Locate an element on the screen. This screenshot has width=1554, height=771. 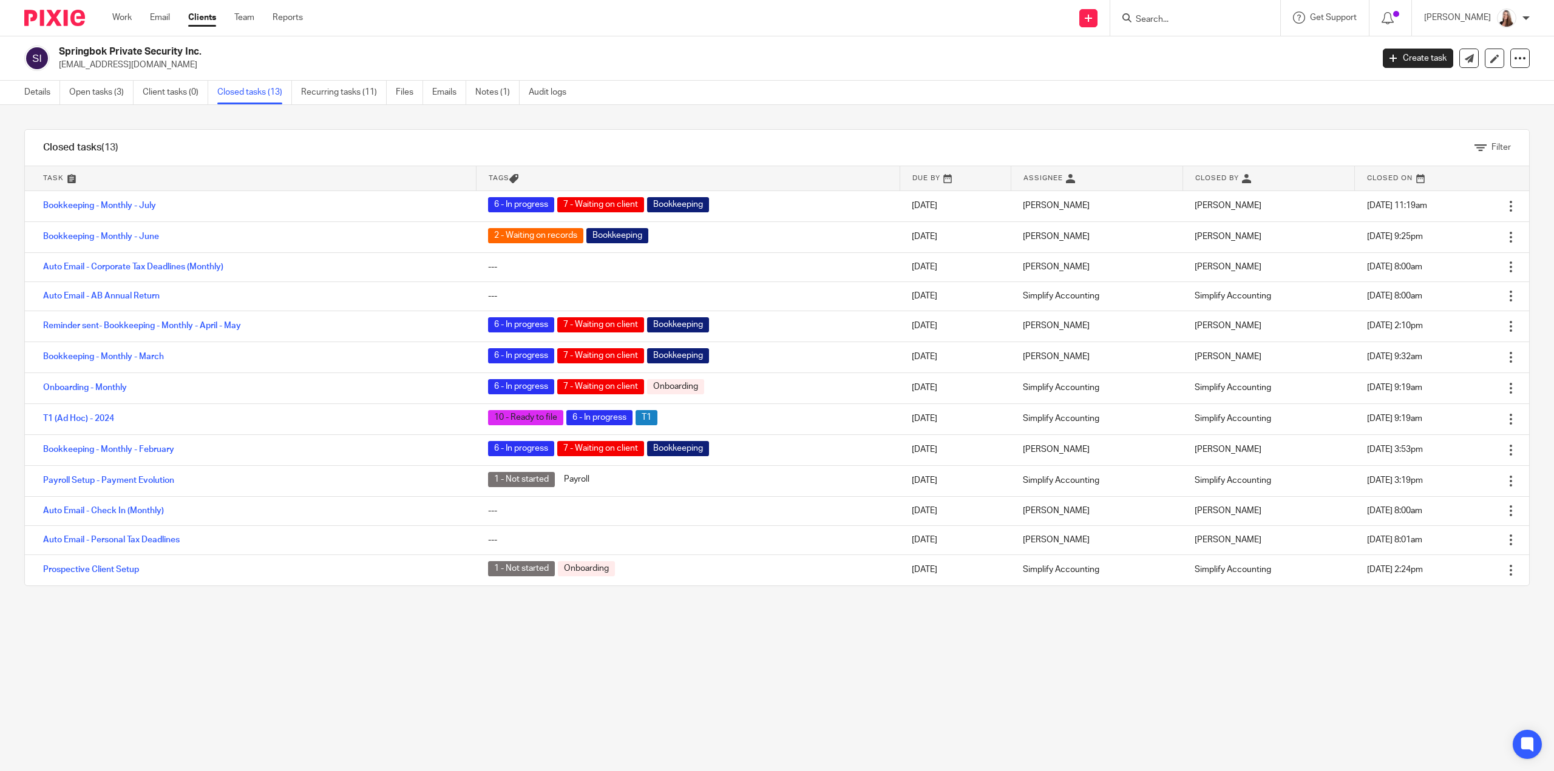
th: Tags is located at coordinates (688, 178).